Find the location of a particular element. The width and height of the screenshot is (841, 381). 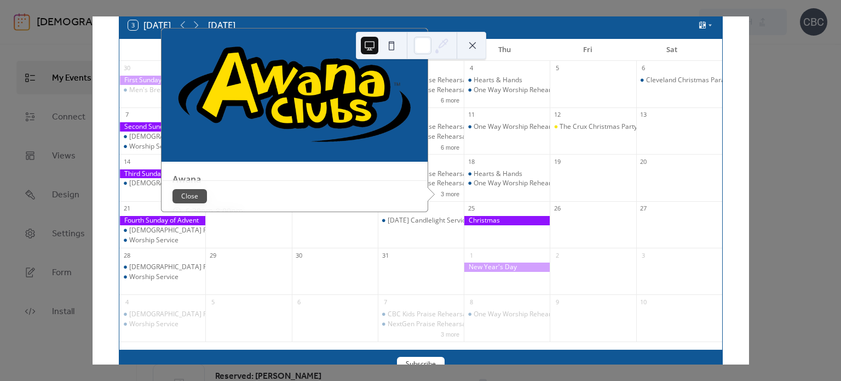

div: Christmas Eve Candlelight Service is located at coordinates (421, 220).